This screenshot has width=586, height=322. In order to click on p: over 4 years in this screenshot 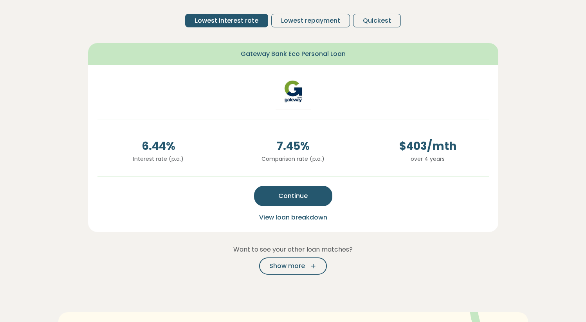, I will do `click(428, 159)`.